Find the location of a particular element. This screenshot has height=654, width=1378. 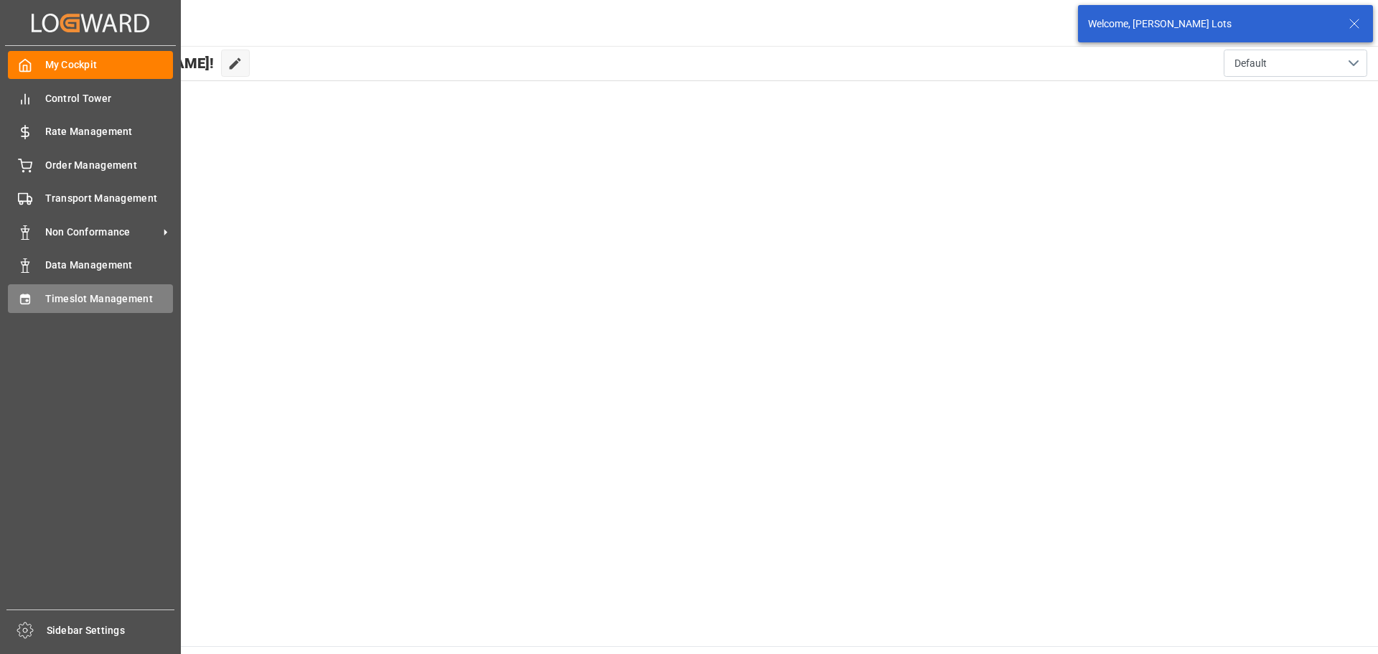

span: Order Management is located at coordinates (109, 165).